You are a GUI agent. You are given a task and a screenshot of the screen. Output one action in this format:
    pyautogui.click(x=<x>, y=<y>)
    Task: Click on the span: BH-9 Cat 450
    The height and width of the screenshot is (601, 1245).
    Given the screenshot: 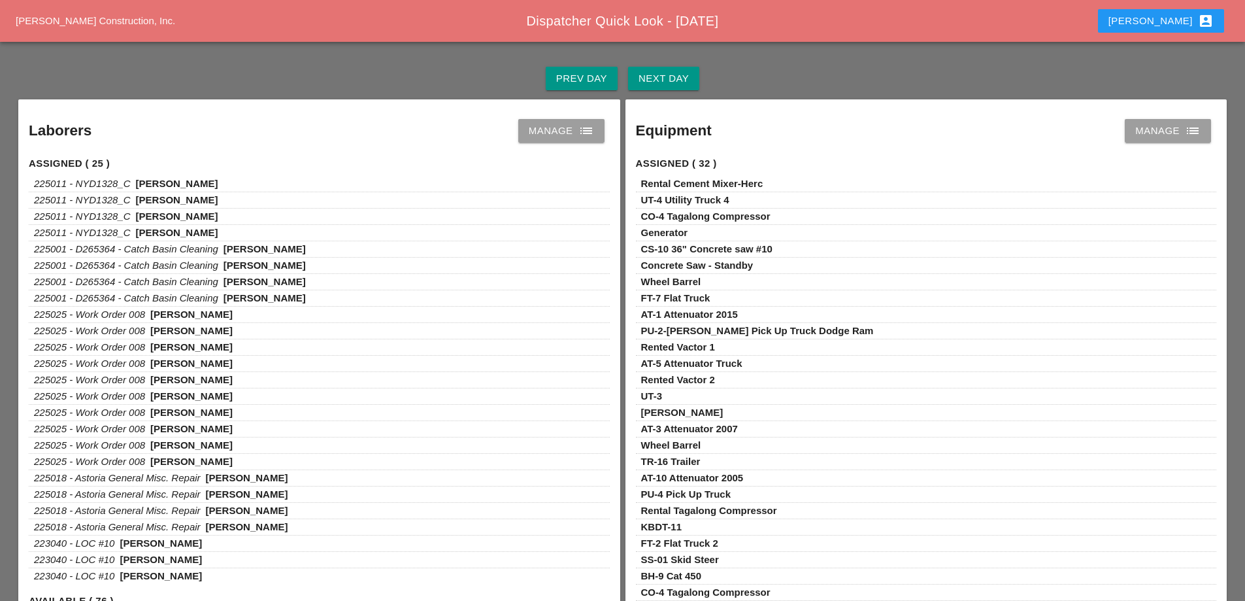 What is the action you would take?
    pyautogui.click(x=671, y=575)
    